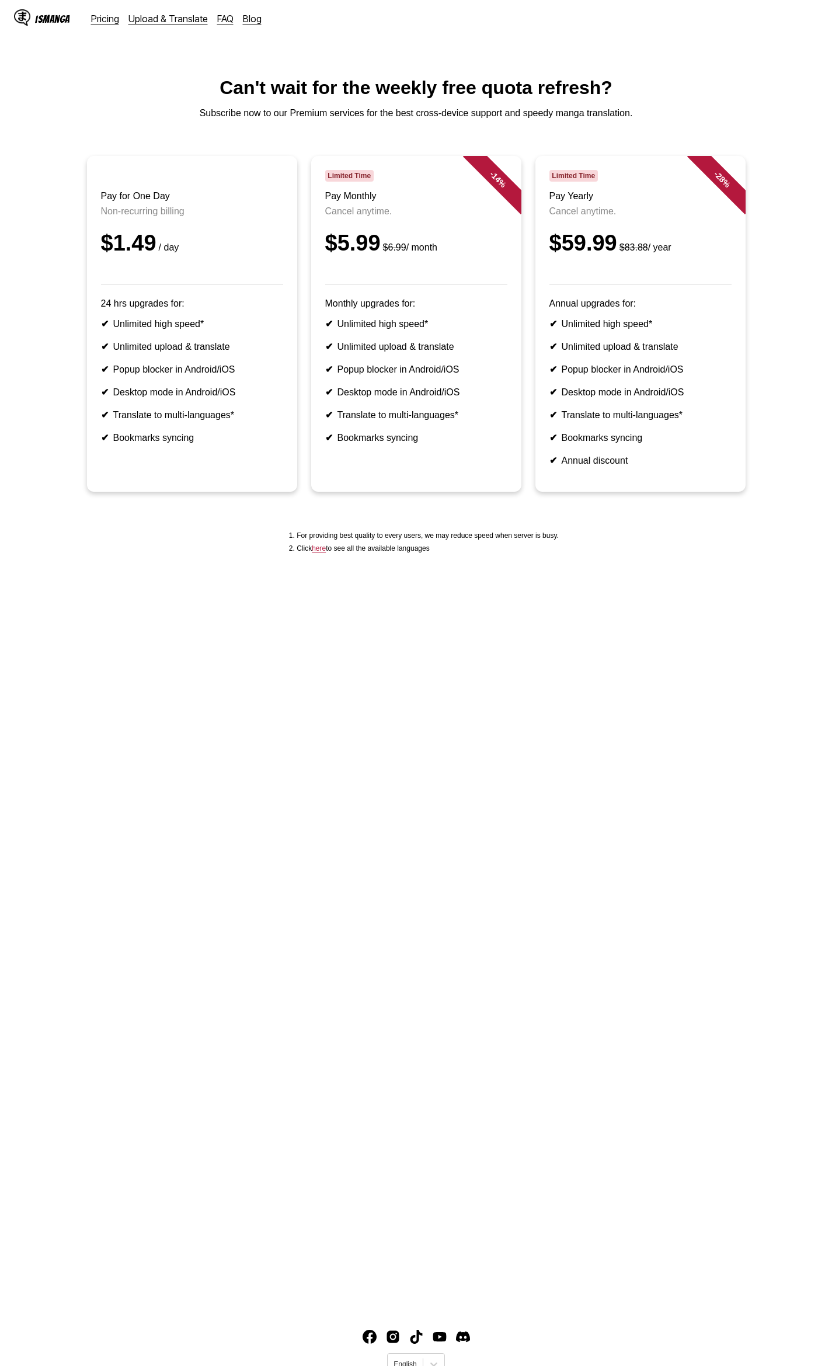 The height and width of the screenshot is (1366, 832). I want to click on a: Facebook, so click(370, 1336).